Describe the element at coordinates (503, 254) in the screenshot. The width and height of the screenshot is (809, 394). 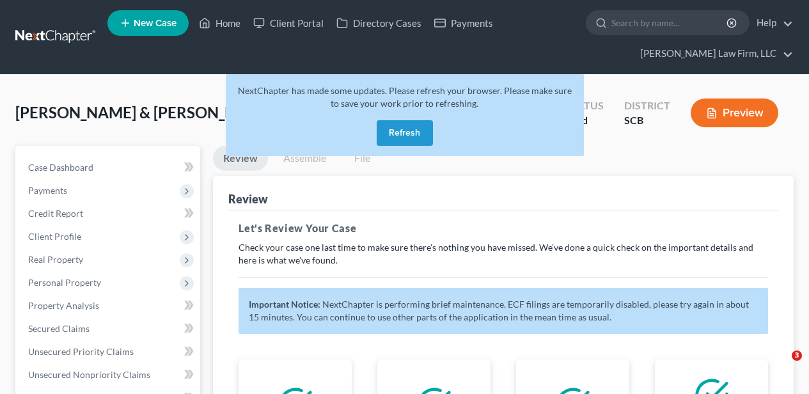
I see `p: Check your case one last time to make sure there's nothing you have missed. We've done a quick ch...` at that location.